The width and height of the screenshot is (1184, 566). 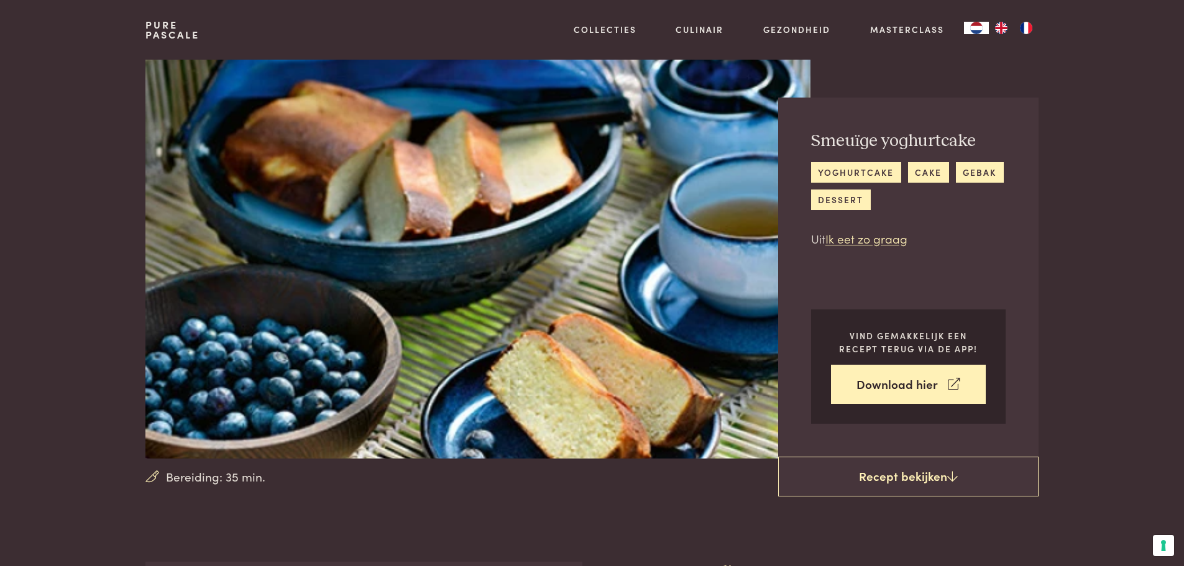 I want to click on a: Culinair, so click(x=699, y=29).